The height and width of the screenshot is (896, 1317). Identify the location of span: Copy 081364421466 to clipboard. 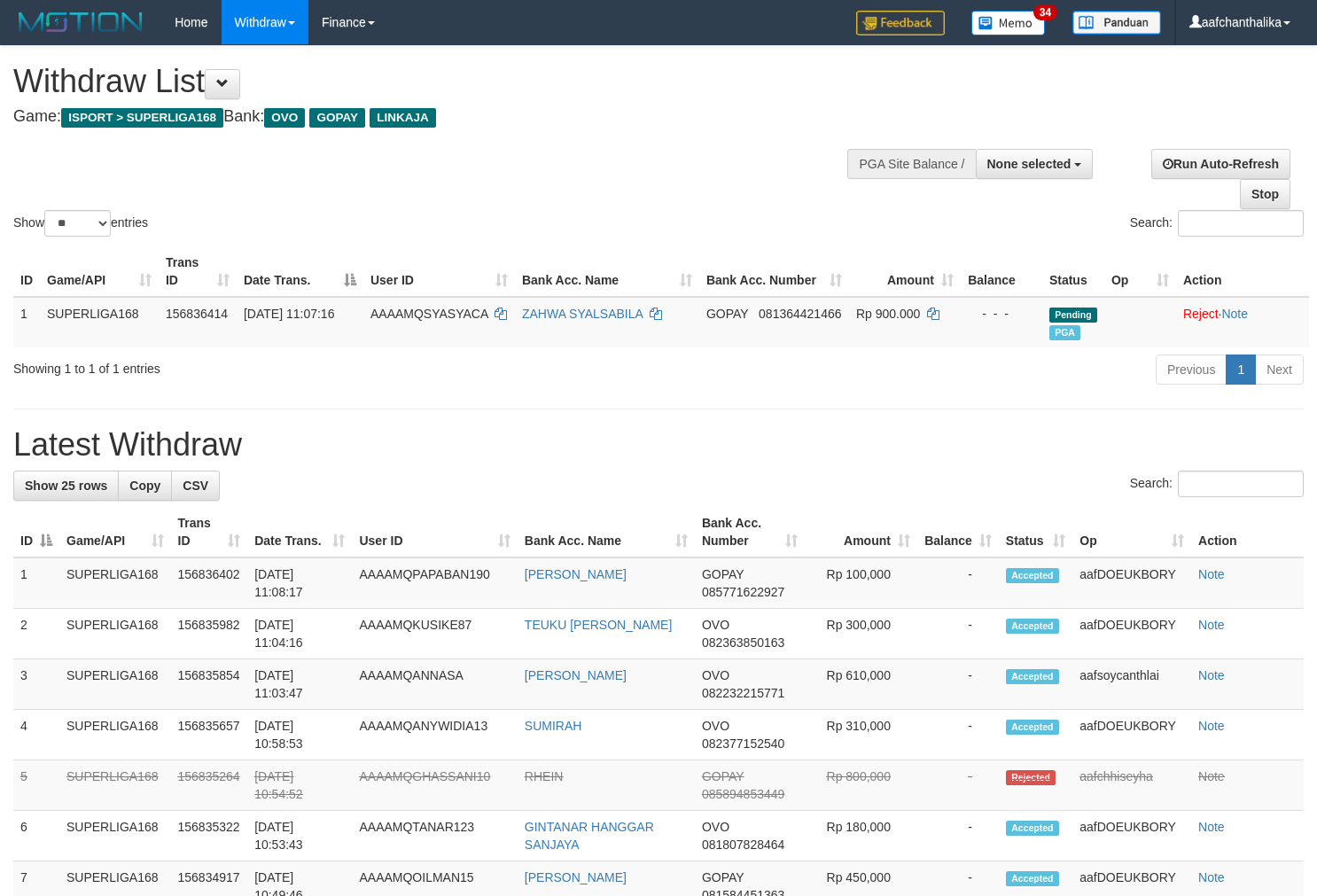
(799, 314).